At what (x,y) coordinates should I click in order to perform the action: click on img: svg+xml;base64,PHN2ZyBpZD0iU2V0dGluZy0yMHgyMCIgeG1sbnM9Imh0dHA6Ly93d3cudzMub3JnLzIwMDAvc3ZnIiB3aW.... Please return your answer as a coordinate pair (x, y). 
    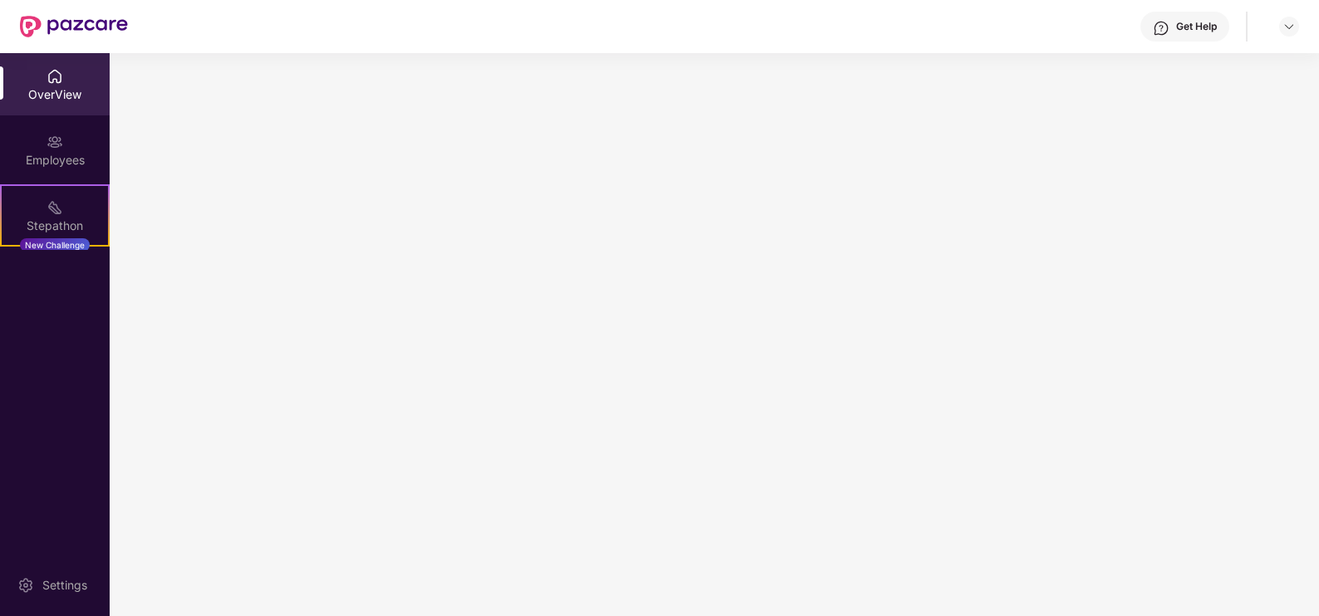
    Looking at the image, I should click on (26, 586).